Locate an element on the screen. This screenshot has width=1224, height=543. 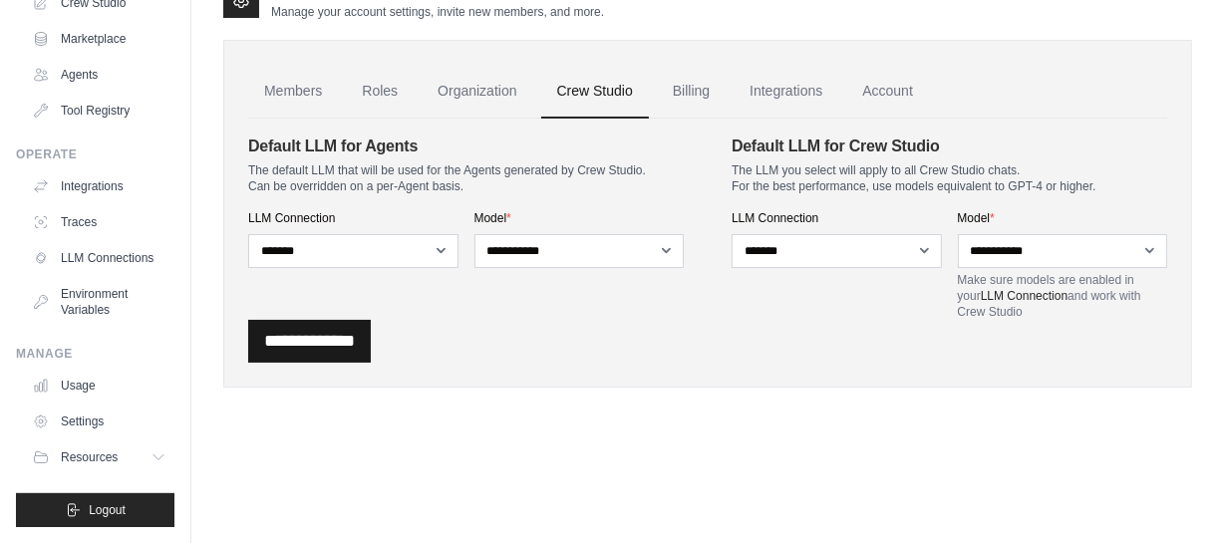
div: Manage is located at coordinates (95, 354).